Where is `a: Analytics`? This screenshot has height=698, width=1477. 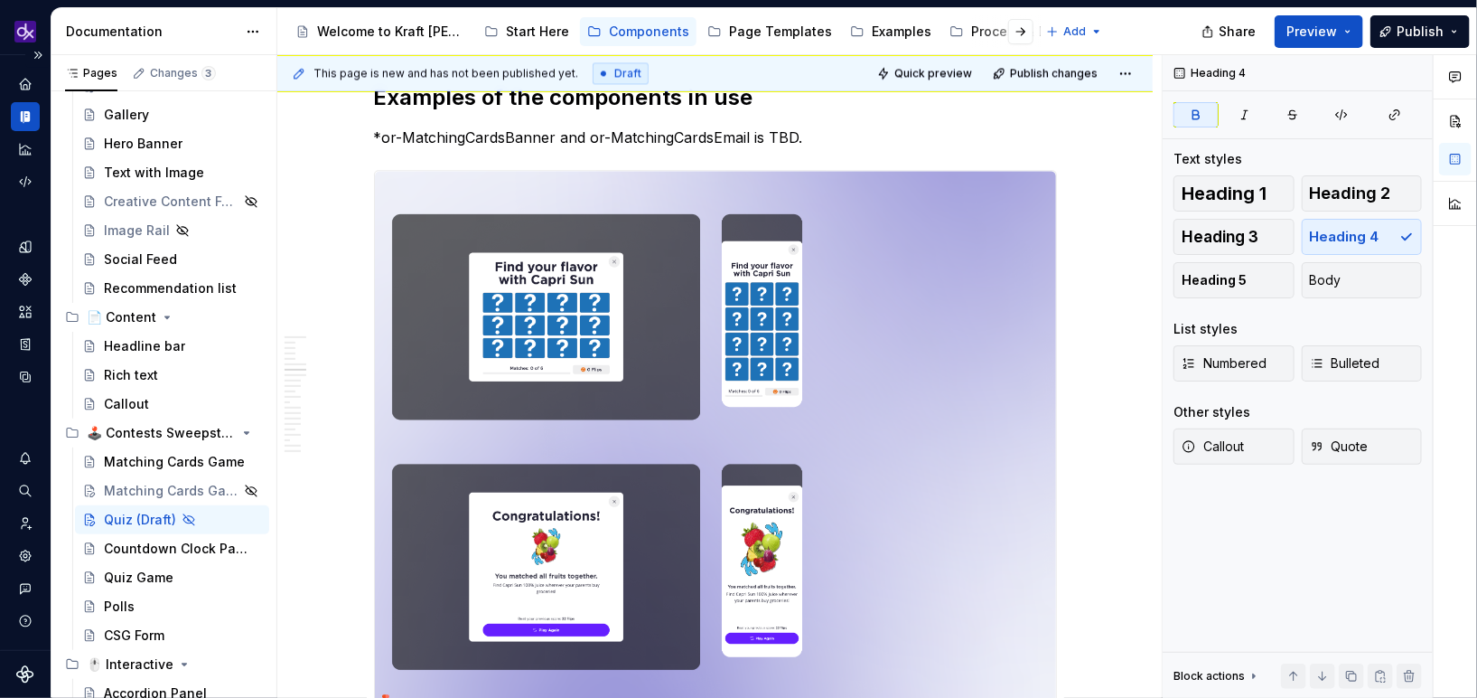 a: Analytics is located at coordinates (25, 149).